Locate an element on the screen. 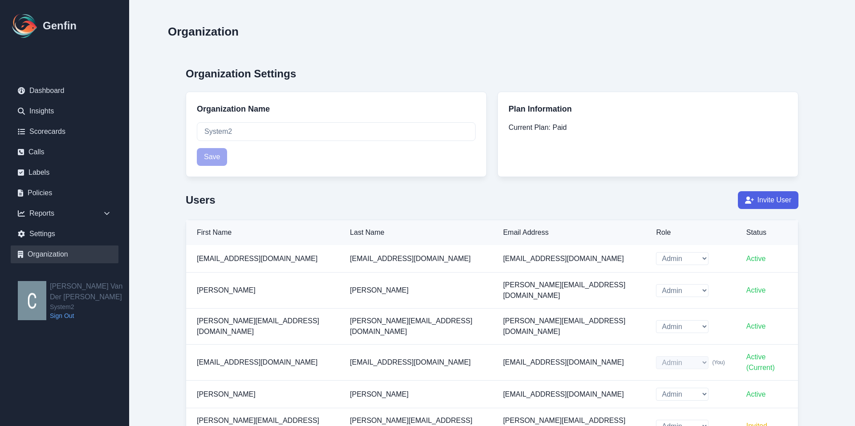 Image resolution: width=855 pixels, height=426 pixels. th: First Name is located at coordinates (263, 233).